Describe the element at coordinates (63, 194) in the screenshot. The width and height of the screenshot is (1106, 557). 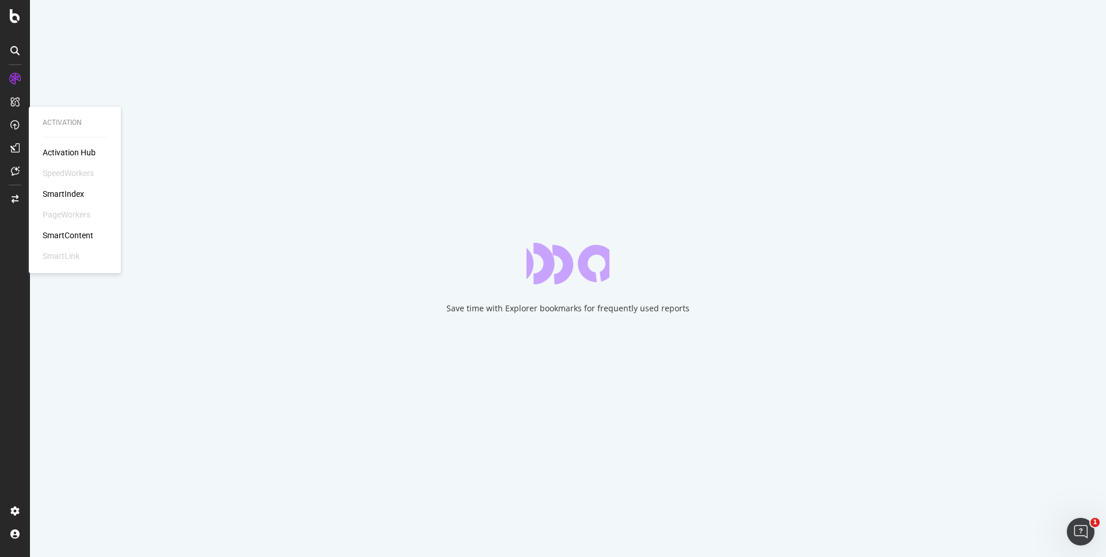
I see `div: SmartIndex` at that location.